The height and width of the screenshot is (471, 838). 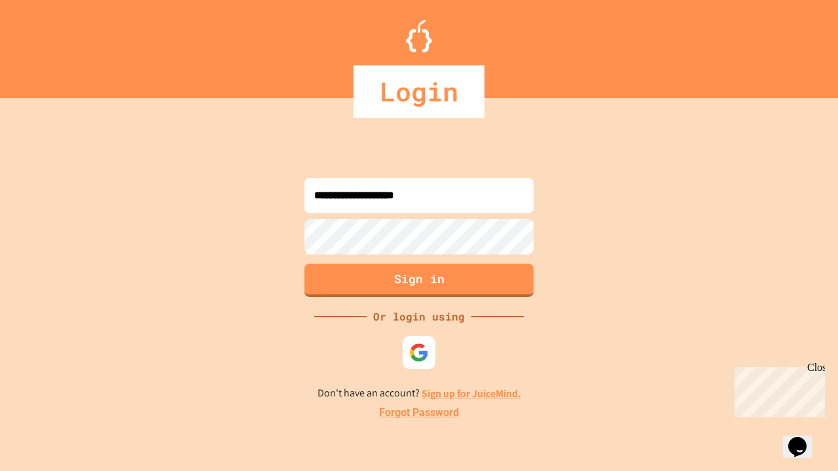 I want to click on a: Sign up for JuiceMind., so click(x=471, y=394).